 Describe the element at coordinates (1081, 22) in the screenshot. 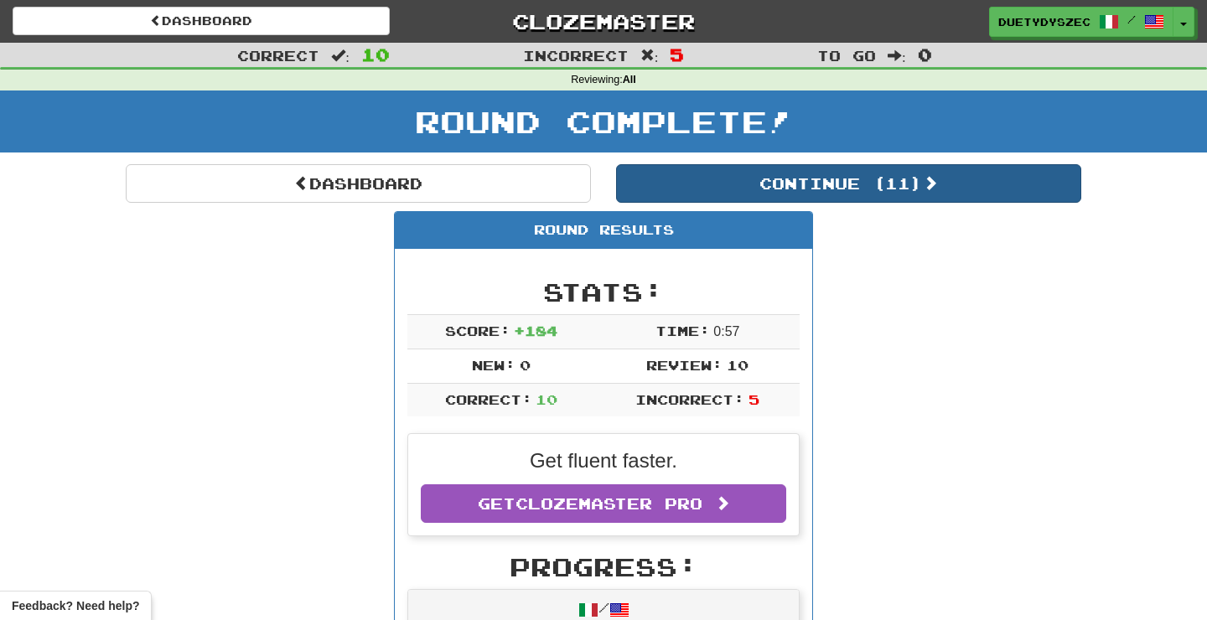

I see `a: duetydyszec /` at that location.